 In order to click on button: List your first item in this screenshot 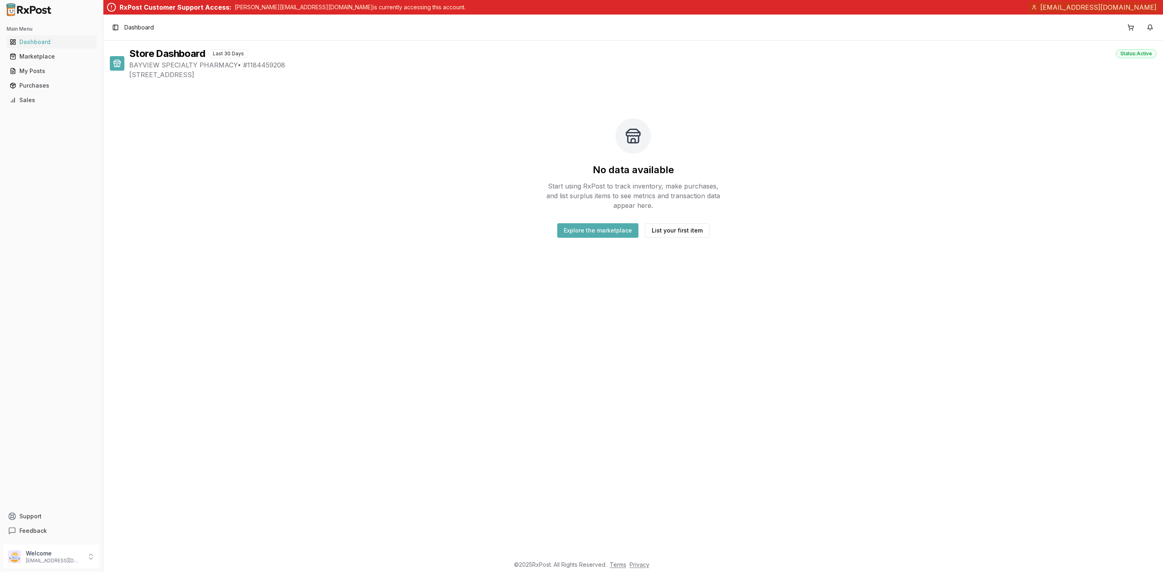, I will do `click(677, 231)`.